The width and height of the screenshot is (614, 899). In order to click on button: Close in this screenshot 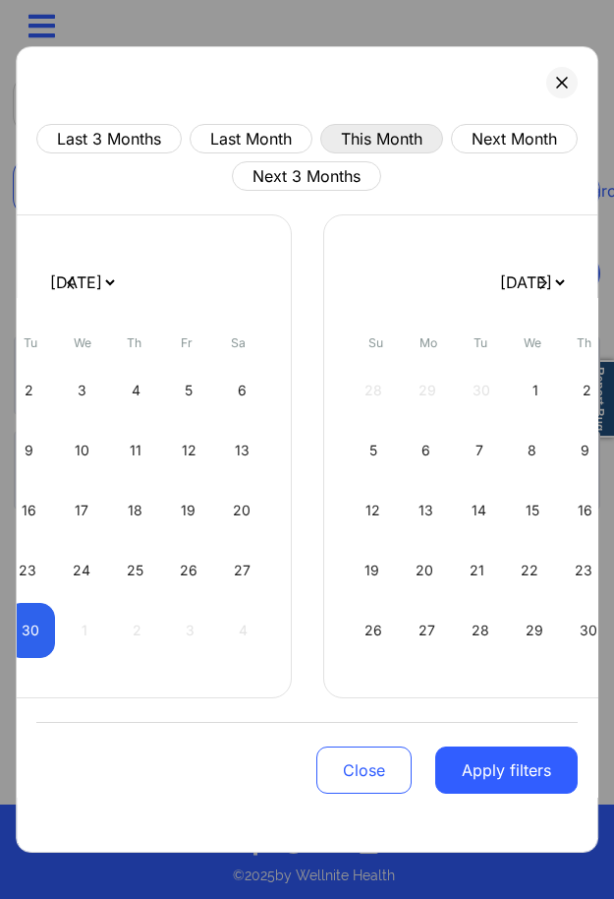, I will do `click(364, 770)`.